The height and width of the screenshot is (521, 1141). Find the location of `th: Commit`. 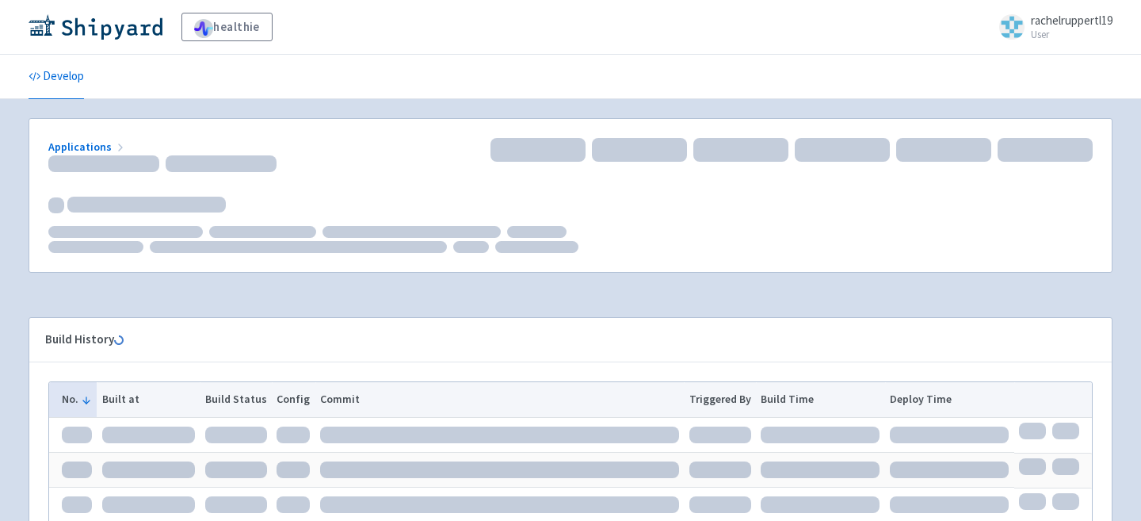

th: Commit is located at coordinates (500, 399).